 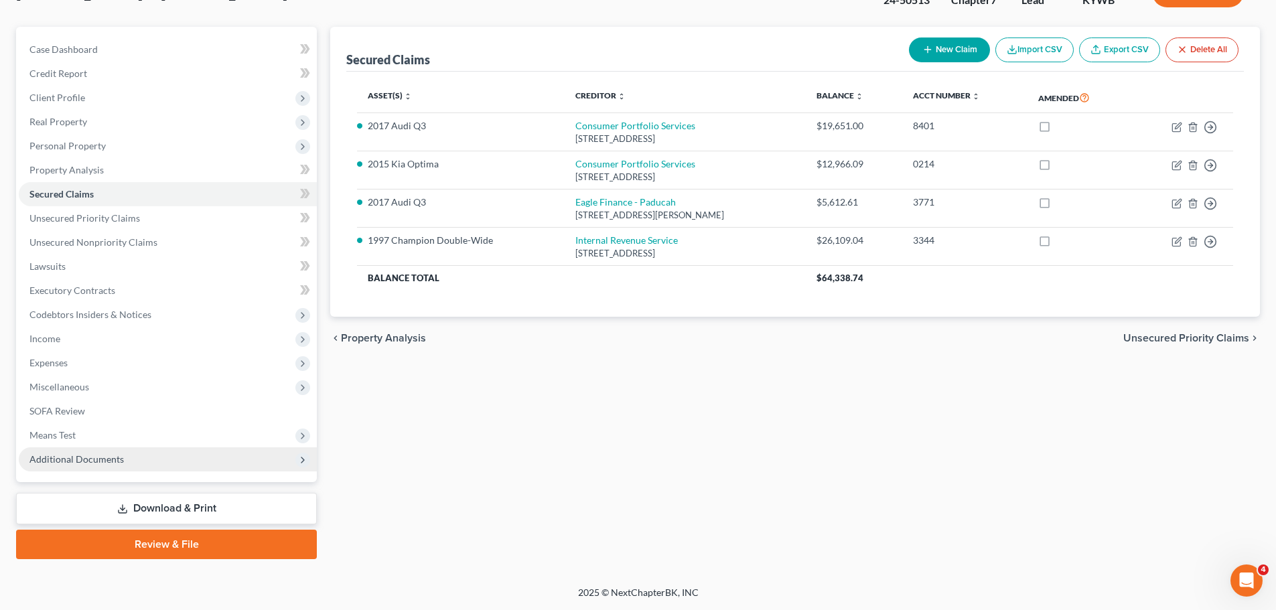 I want to click on a: Eagle Finance - Paducah, so click(x=626, y=202).